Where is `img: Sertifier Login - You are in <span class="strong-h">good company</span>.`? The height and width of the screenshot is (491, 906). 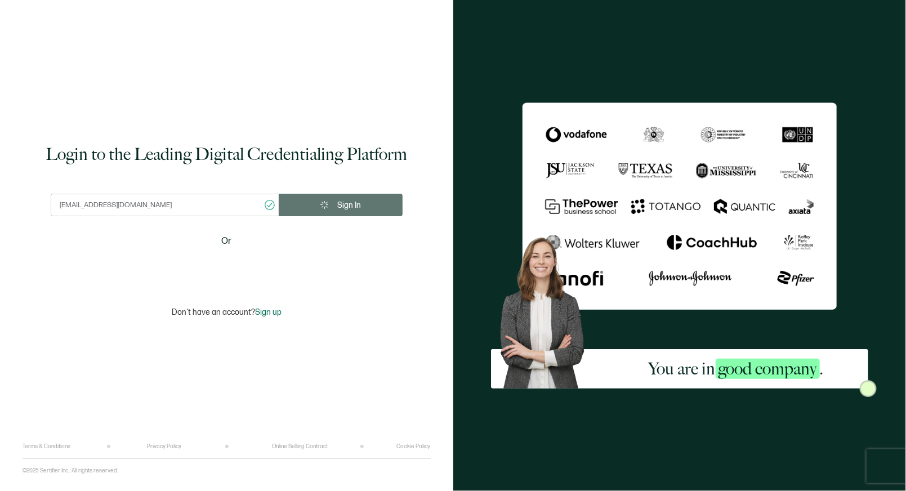 img: Sertifier Login - You are in <span class="strong-h">good company</span>. is located at coordinates (680, 206).